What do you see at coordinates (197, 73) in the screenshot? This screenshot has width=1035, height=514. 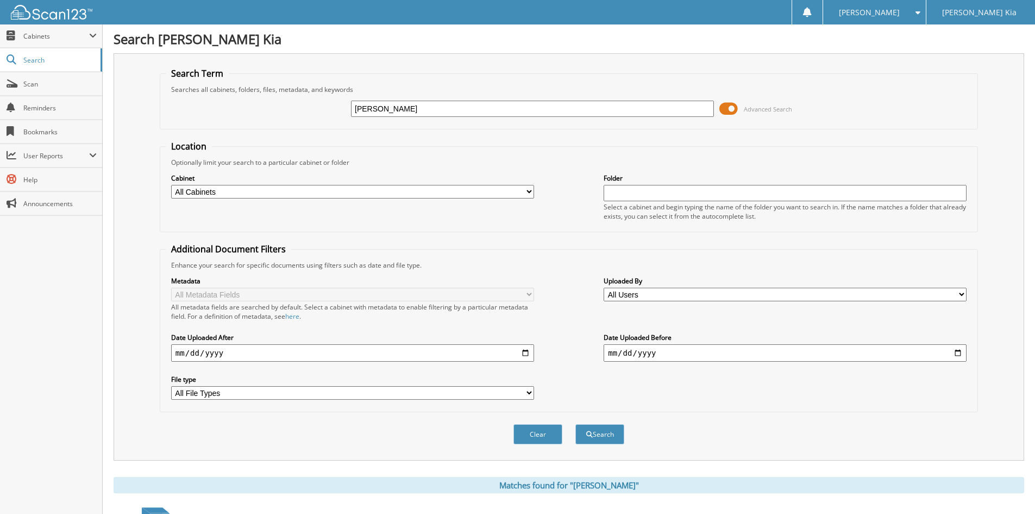 I see `legend: Search Term` at bounding box center [197, 73].